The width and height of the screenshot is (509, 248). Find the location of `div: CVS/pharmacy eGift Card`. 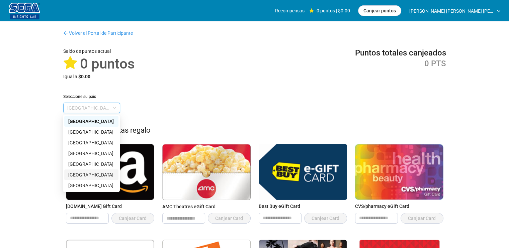

div: CVS/pharmacy eGift Card is located at coordinates (399, 207).